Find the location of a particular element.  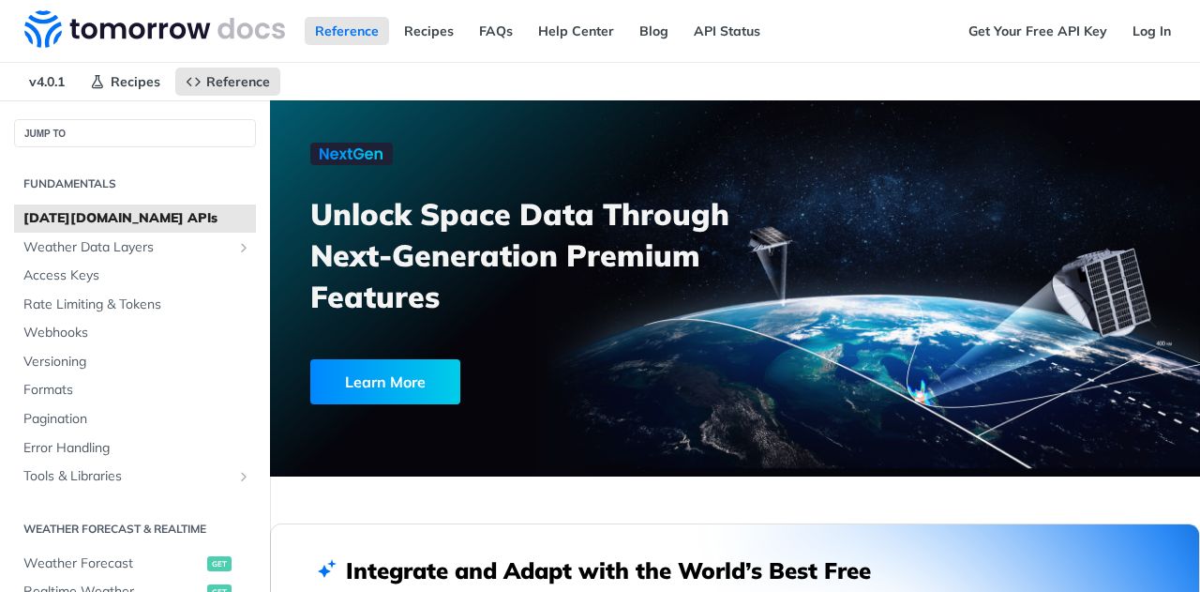

a: Learn More is located at coordinates (488, 382).